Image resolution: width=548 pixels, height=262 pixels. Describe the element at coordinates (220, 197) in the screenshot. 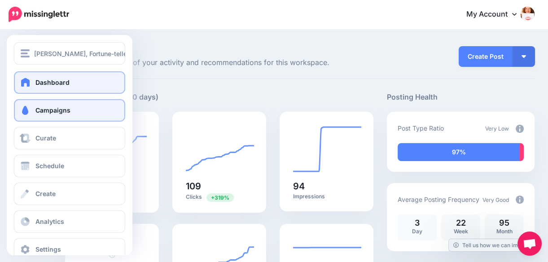

I see `span: Previous period: 26` at that location.